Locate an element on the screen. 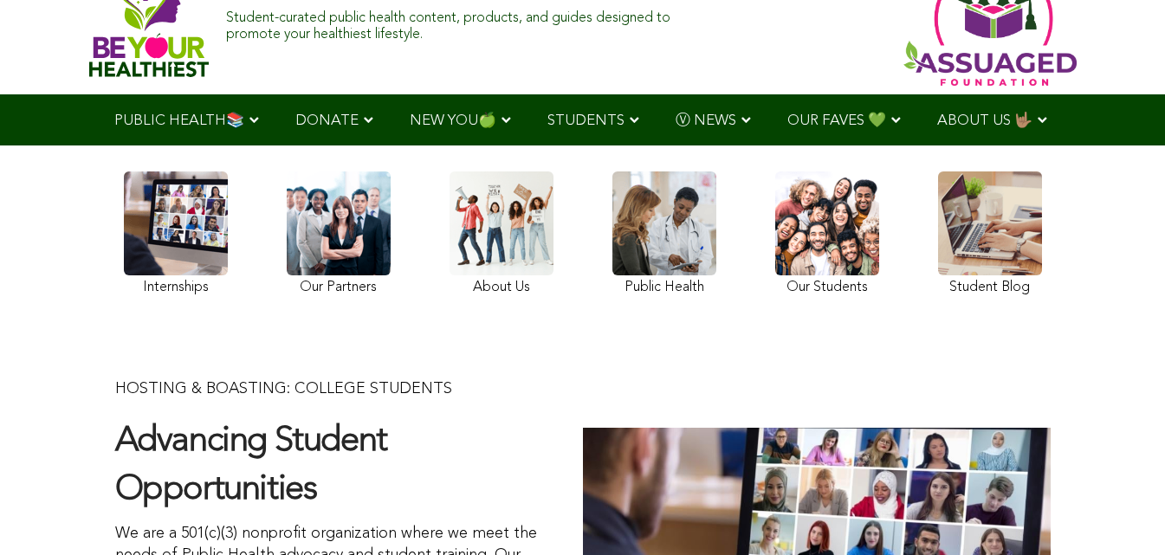 Image resolution: width=1165 pixels, height=555 pixels. div: Chat Widget is located at coordinates (1122, 514).